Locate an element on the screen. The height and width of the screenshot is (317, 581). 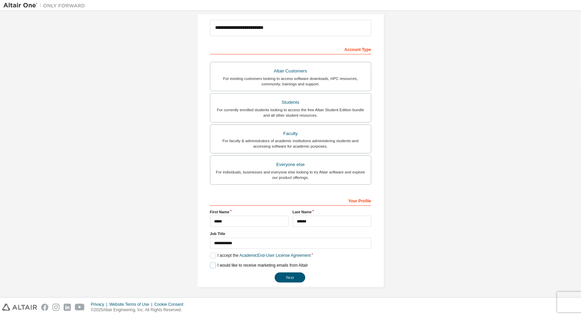
img: linkedin.svg is located at coordinates (67, 307).